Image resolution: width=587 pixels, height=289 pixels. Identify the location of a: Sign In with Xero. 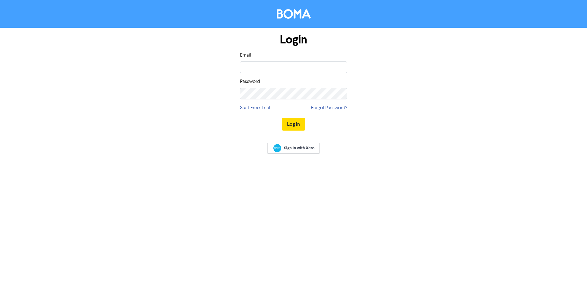
(293, 148).